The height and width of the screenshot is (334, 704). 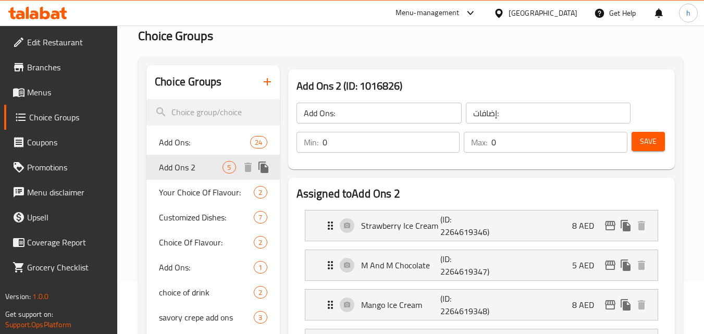 I want to click on p: M And M Chocolate, so click(x=401, y=265).